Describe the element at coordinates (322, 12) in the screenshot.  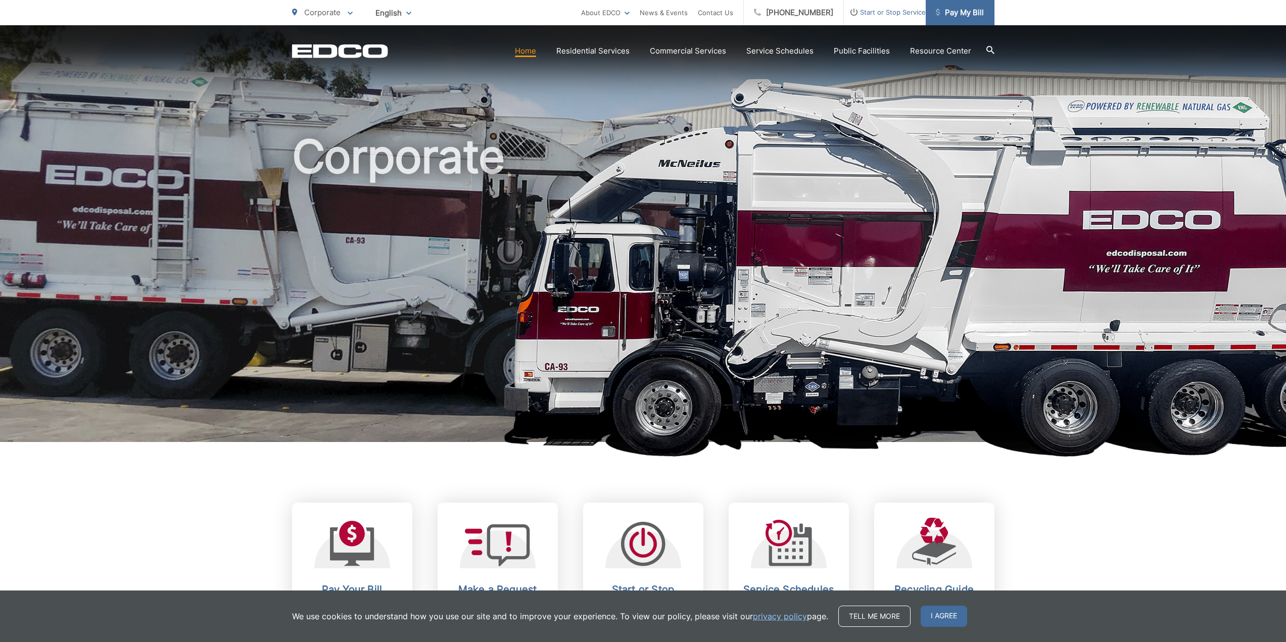
I see `span: Corporate` at that location.